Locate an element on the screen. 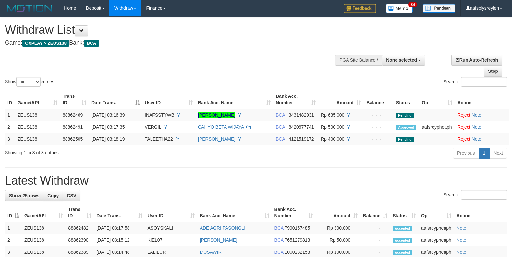 The width and height of the screenshot is (512, 257). th: Op: activate to sort column ascending is located at coordinates (437, 99).